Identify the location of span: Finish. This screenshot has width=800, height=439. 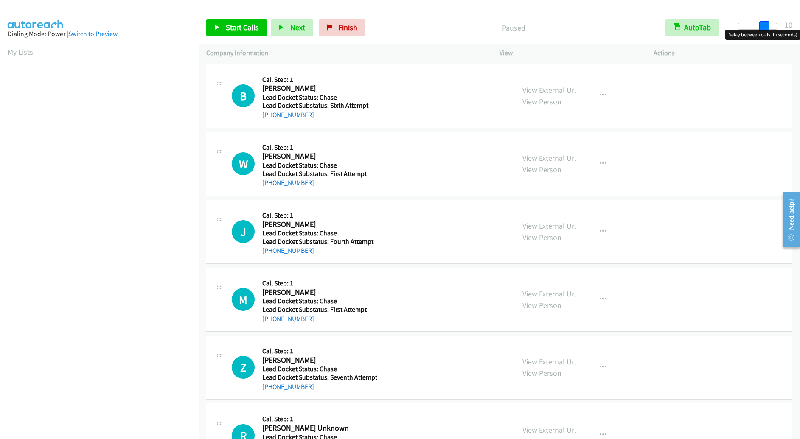
(348, 27).